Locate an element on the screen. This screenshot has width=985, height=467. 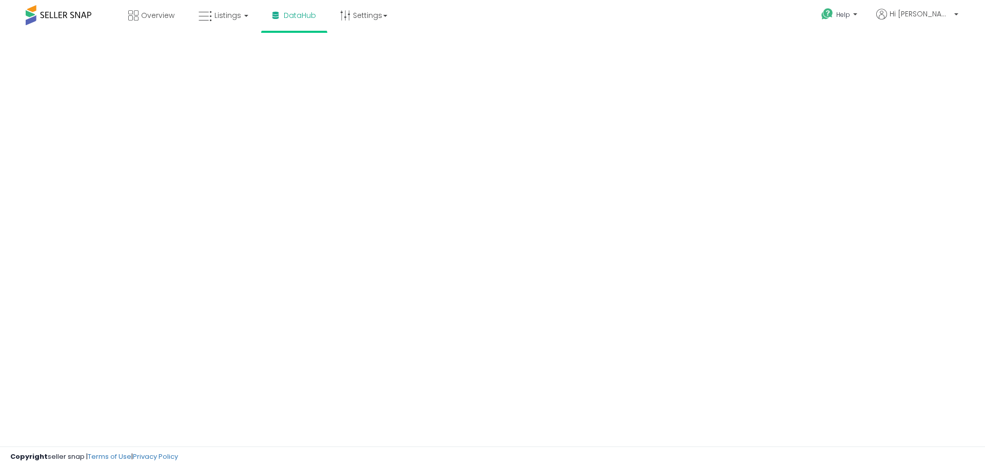
i: Get Help is located at coordinates (827, 14).